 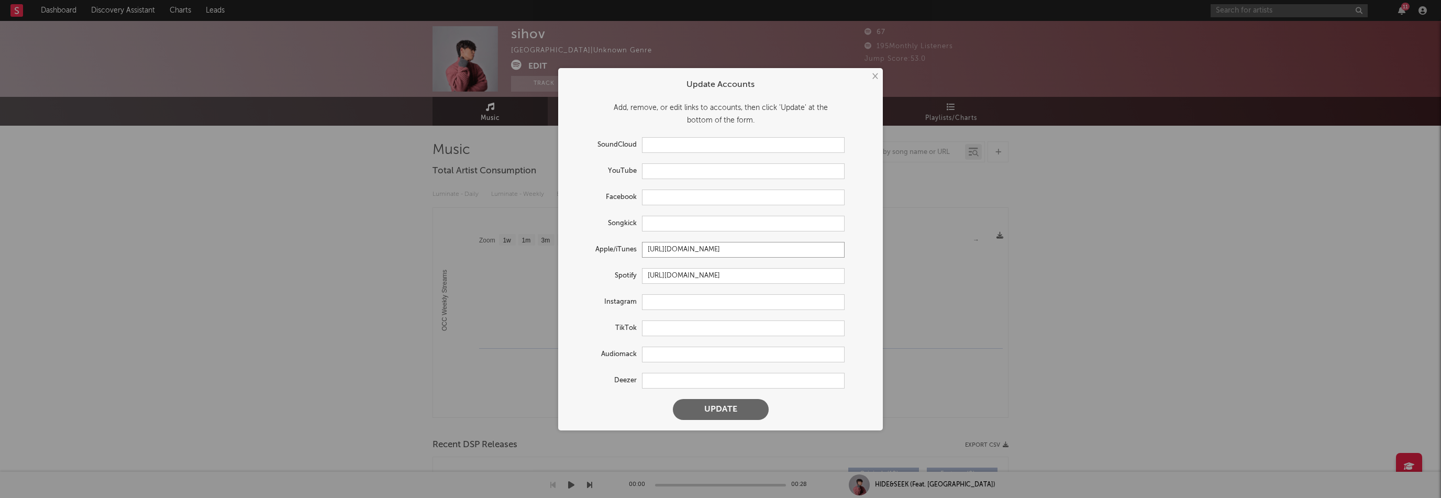 What do you see at coordinates (605, 224) in the screenshot?
I see `label: Songkick` at bounding box center [605, 224].